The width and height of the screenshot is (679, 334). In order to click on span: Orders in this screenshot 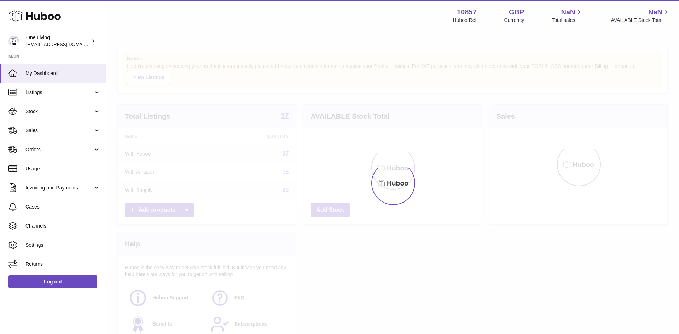, I will do `click(59, 150)`.